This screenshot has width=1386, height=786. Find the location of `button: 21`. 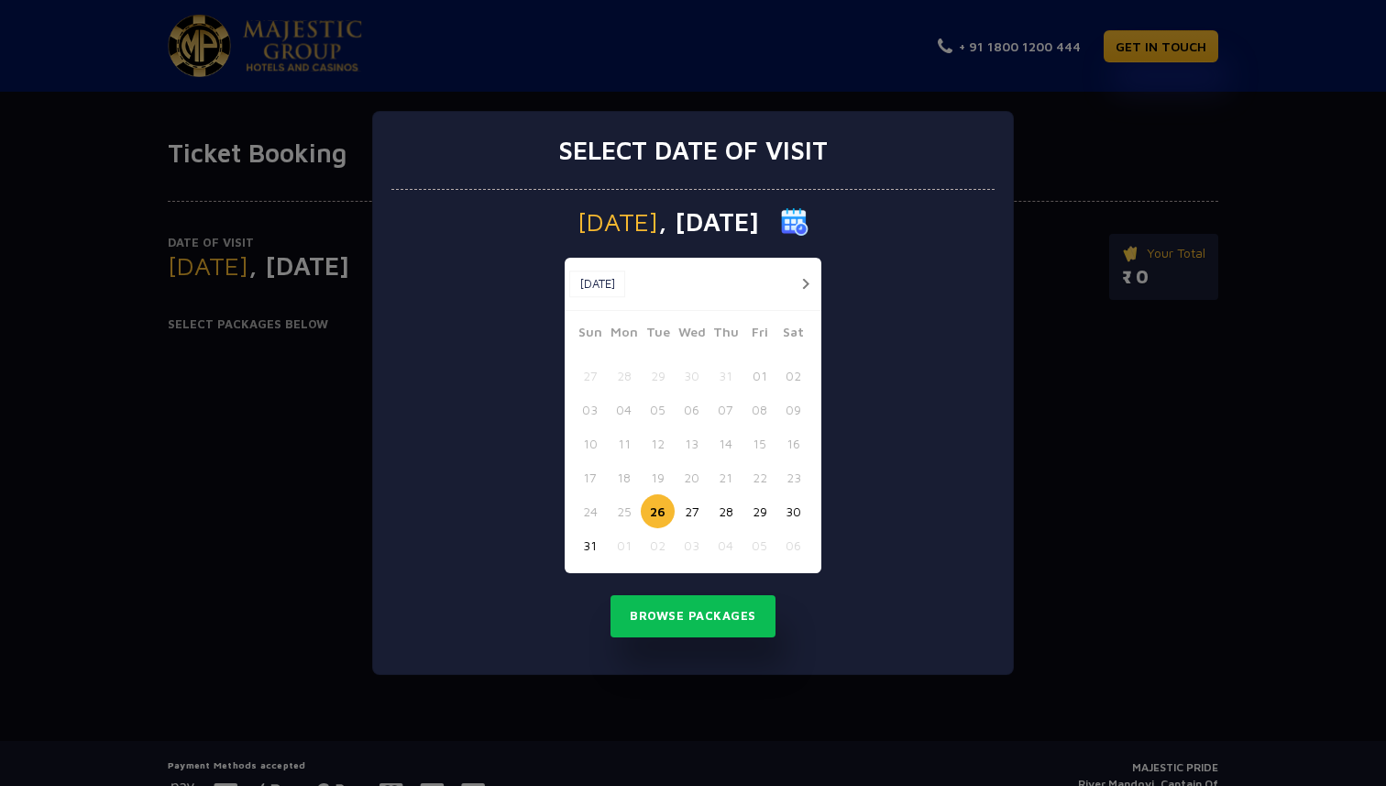

button: 21 is located at coordinates (725, 477).